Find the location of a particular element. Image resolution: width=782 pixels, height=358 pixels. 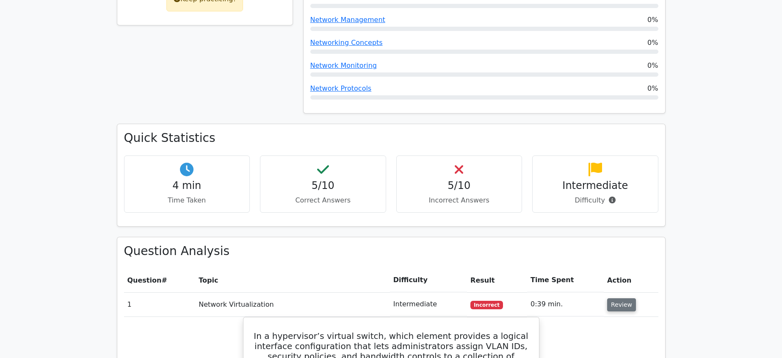

td: 1 is located at coordinates (160, 304).